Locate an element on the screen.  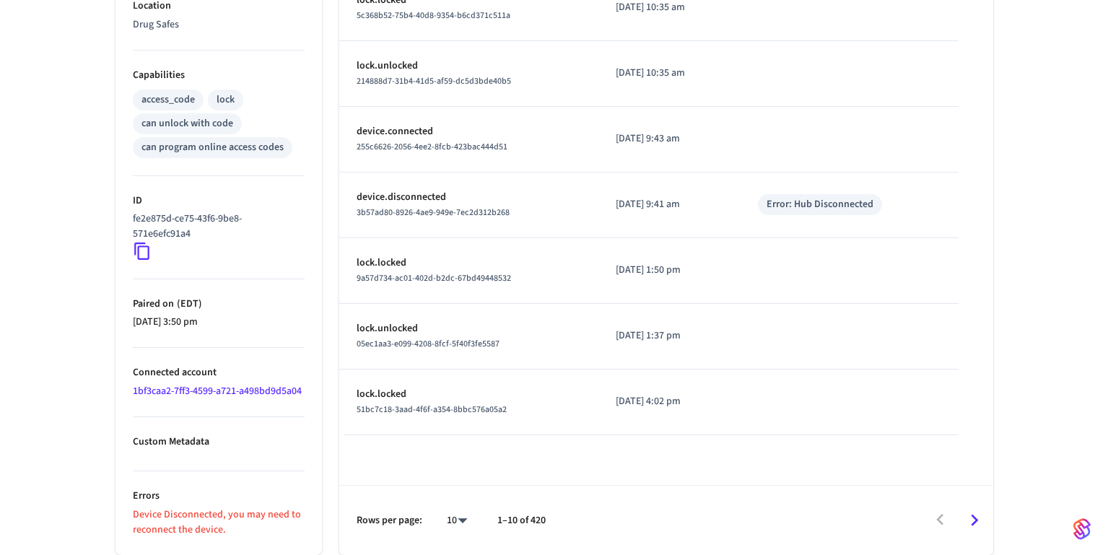
p: device.connected is located at coordinates (468, 131).